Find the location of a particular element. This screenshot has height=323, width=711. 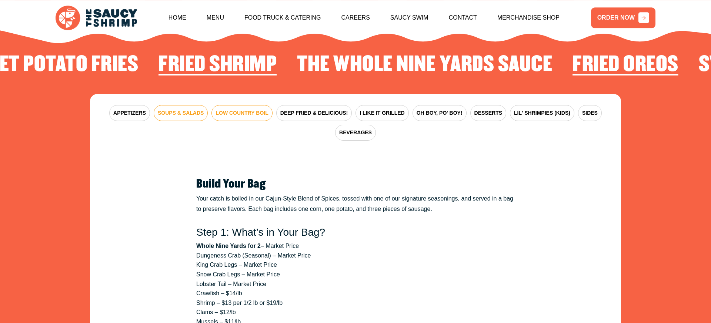

li: Clams – $12/lb is located at coordinates (355, 312).